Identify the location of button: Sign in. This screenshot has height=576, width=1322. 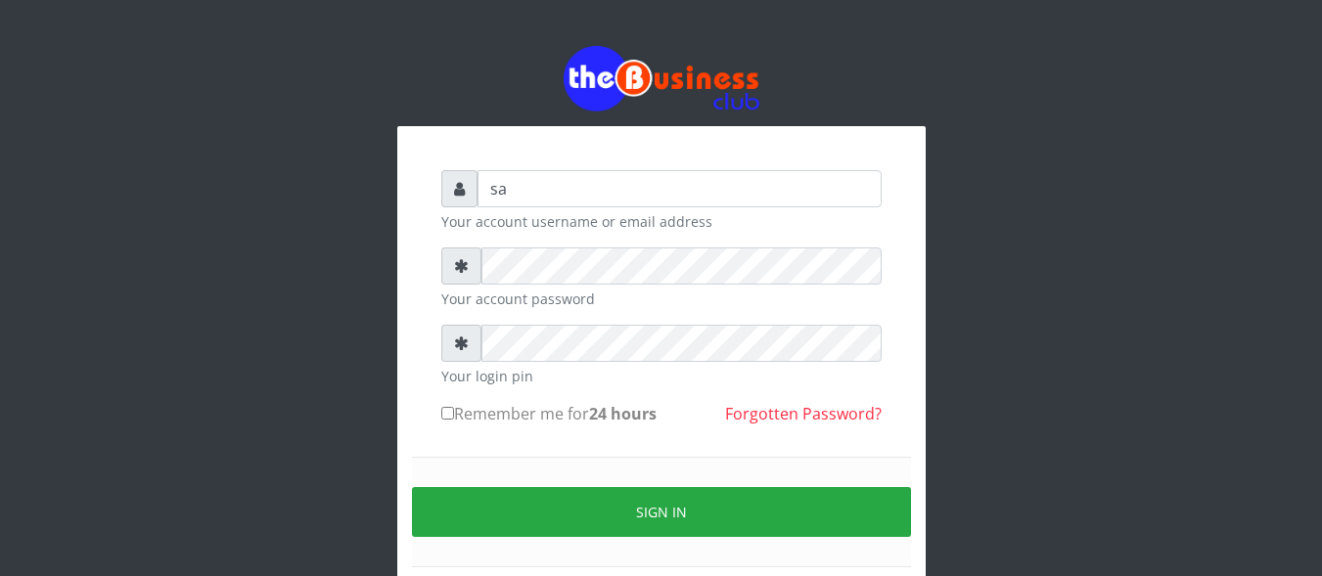
(661, 512).